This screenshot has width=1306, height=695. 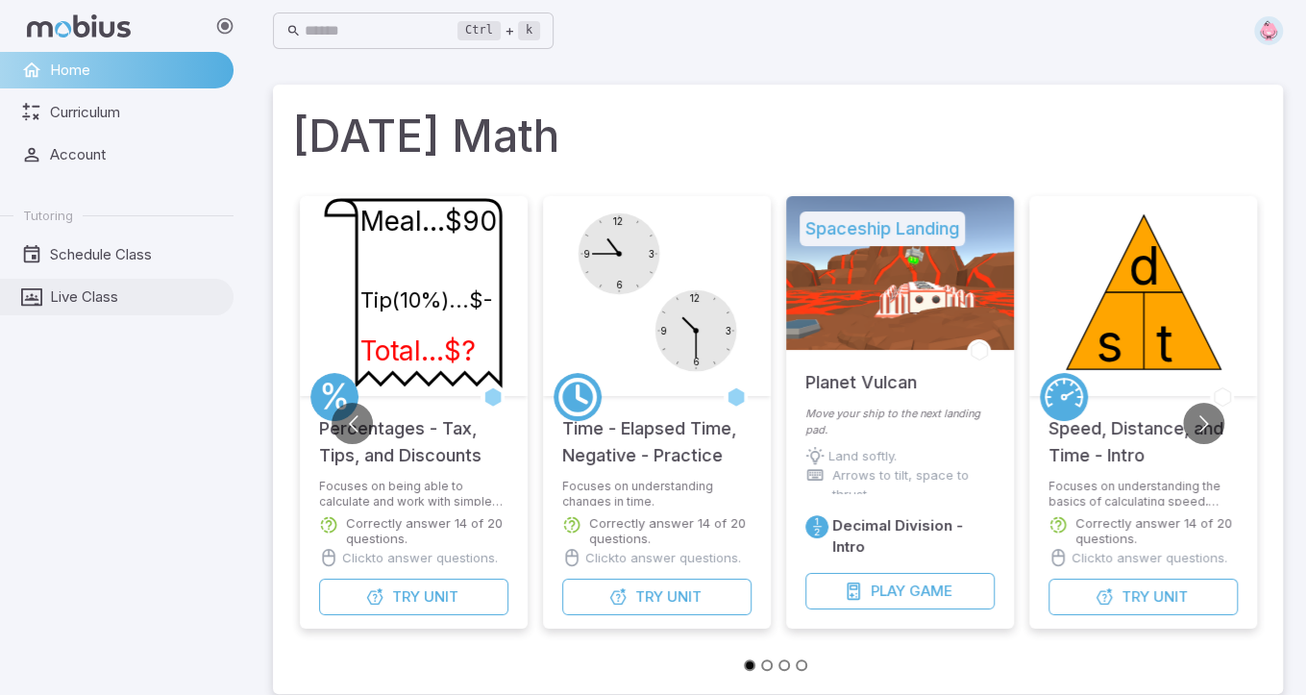 What do you see at coordinates (900, 591) in the screenshot?
I see `button: PlayGame` at bounding box center [900, 591].